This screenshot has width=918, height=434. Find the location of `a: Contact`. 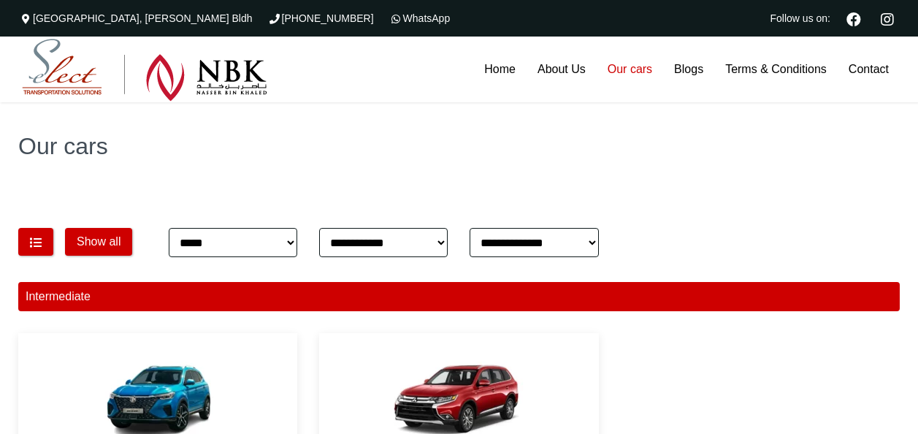

a: Contact is located at coordinates (868, 69).